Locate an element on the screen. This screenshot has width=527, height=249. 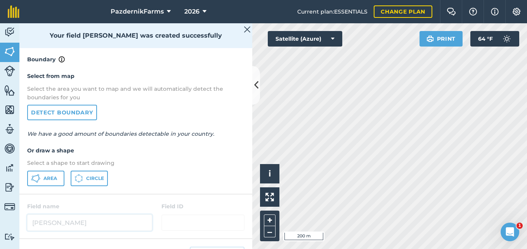
button: 64 °F is located at coordinates (495, 39).